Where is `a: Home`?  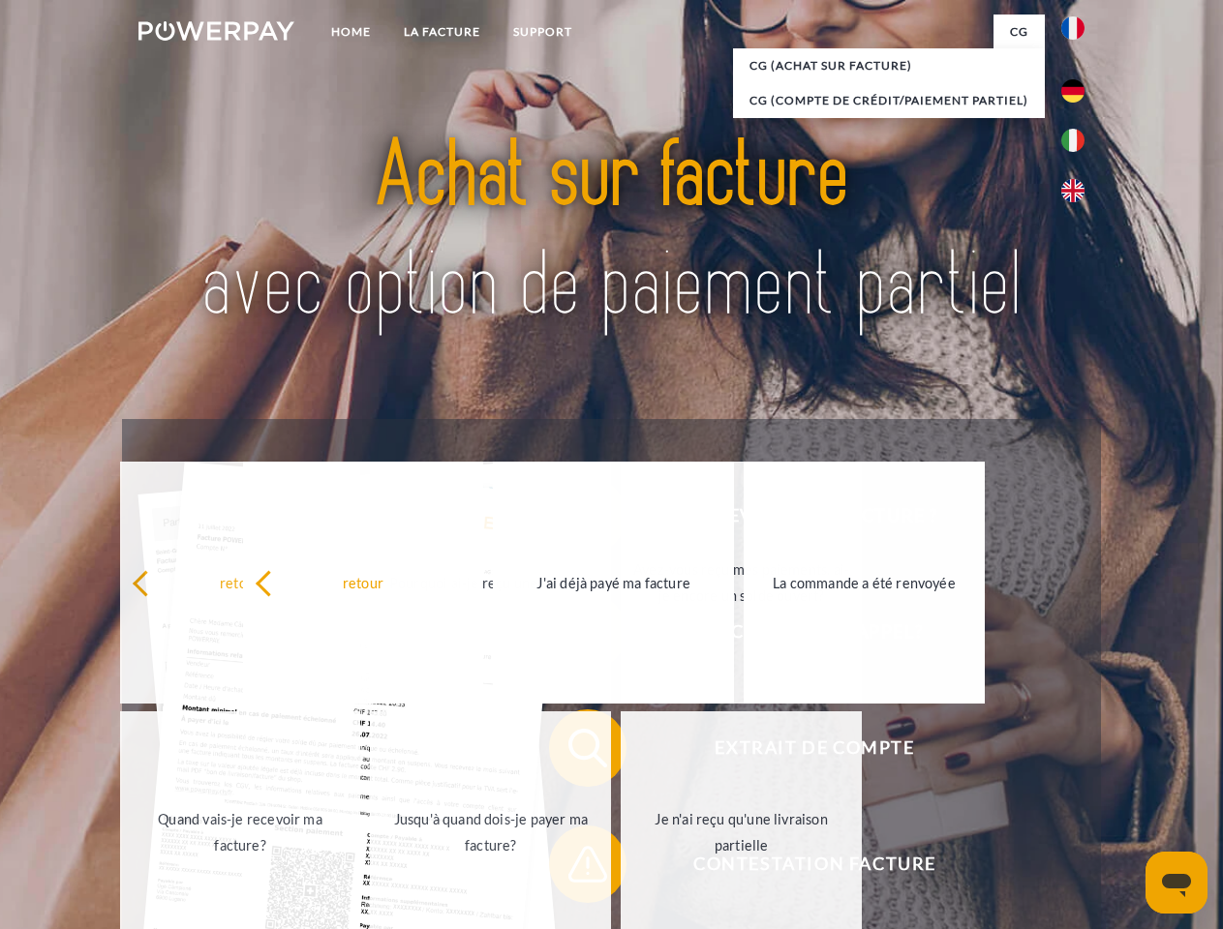
a: Home is located at coordinates (350, 32).